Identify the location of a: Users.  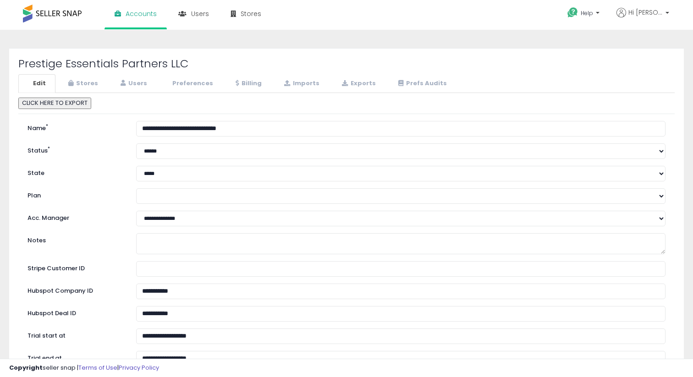
(132, 83).